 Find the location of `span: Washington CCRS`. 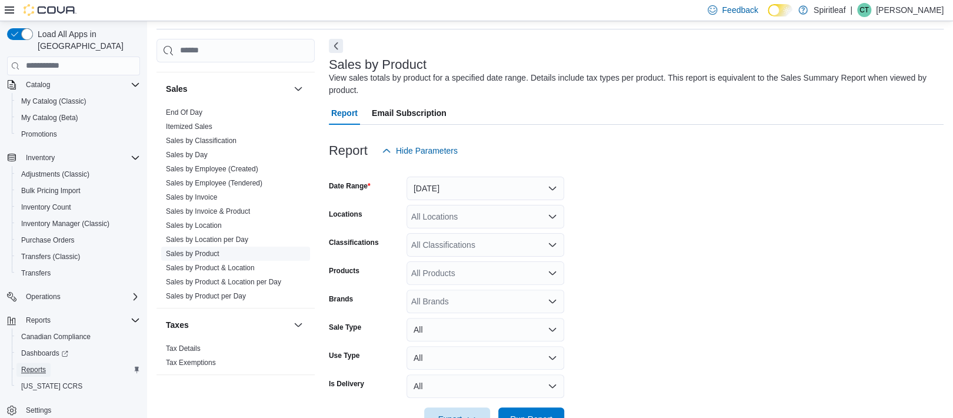

span: Washington CCRS is located at coordinates (78, 386).